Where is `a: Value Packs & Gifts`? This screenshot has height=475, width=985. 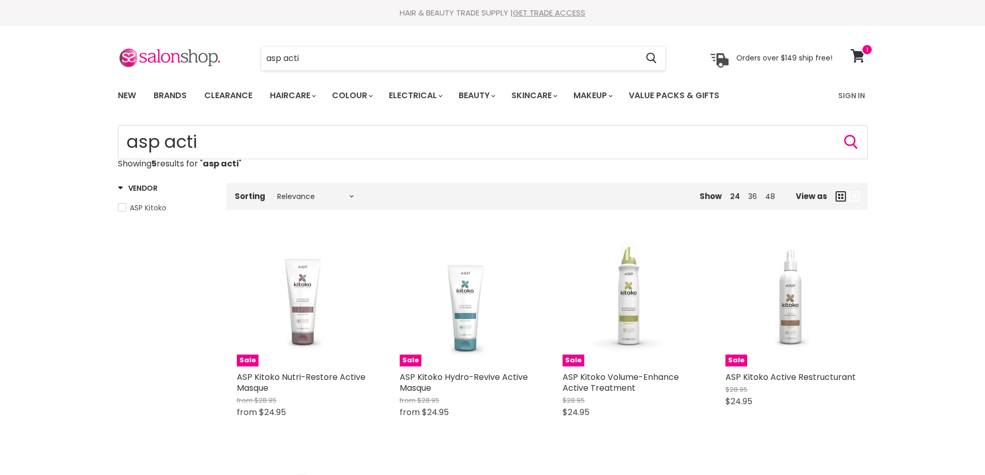 a: Value Packs & Gifts is located at coordinates (674, 96).